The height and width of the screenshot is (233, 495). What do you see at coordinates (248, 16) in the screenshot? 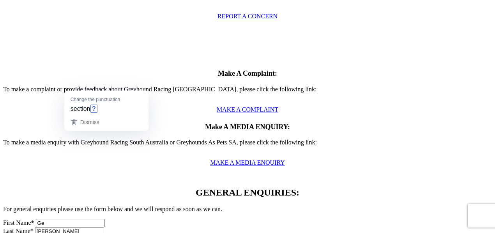
I see `a: REPORT A CONCERN` at bounding box center [248, 16].